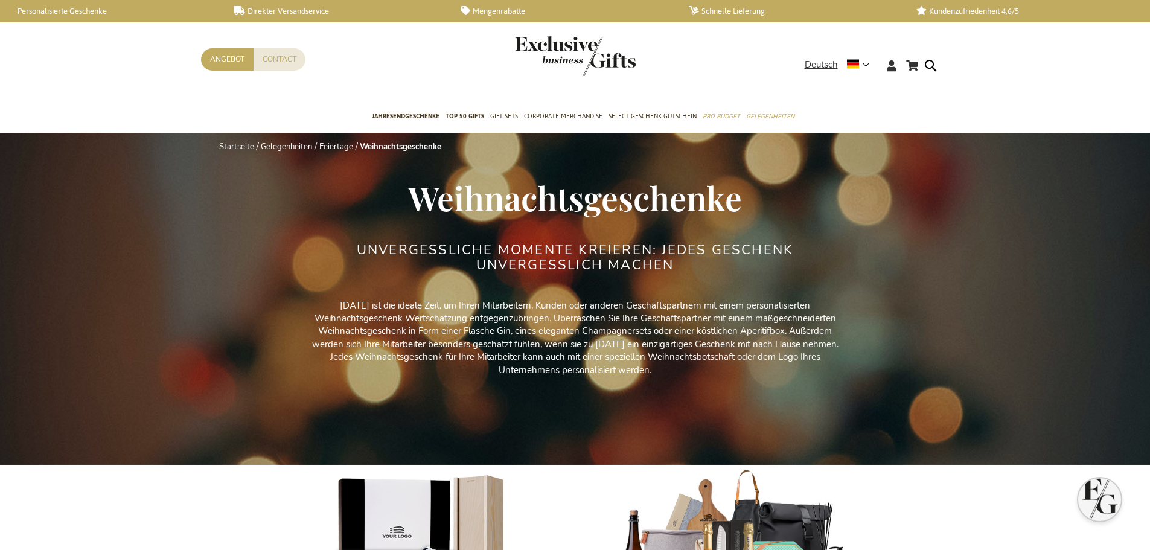 Image resolution: width=1150 pixels, height=550 pixels. What do you see at coordinates (337, 11) in the screenshot?
I see `a: Direkter Versandservice` at bounding box center [337, 11].